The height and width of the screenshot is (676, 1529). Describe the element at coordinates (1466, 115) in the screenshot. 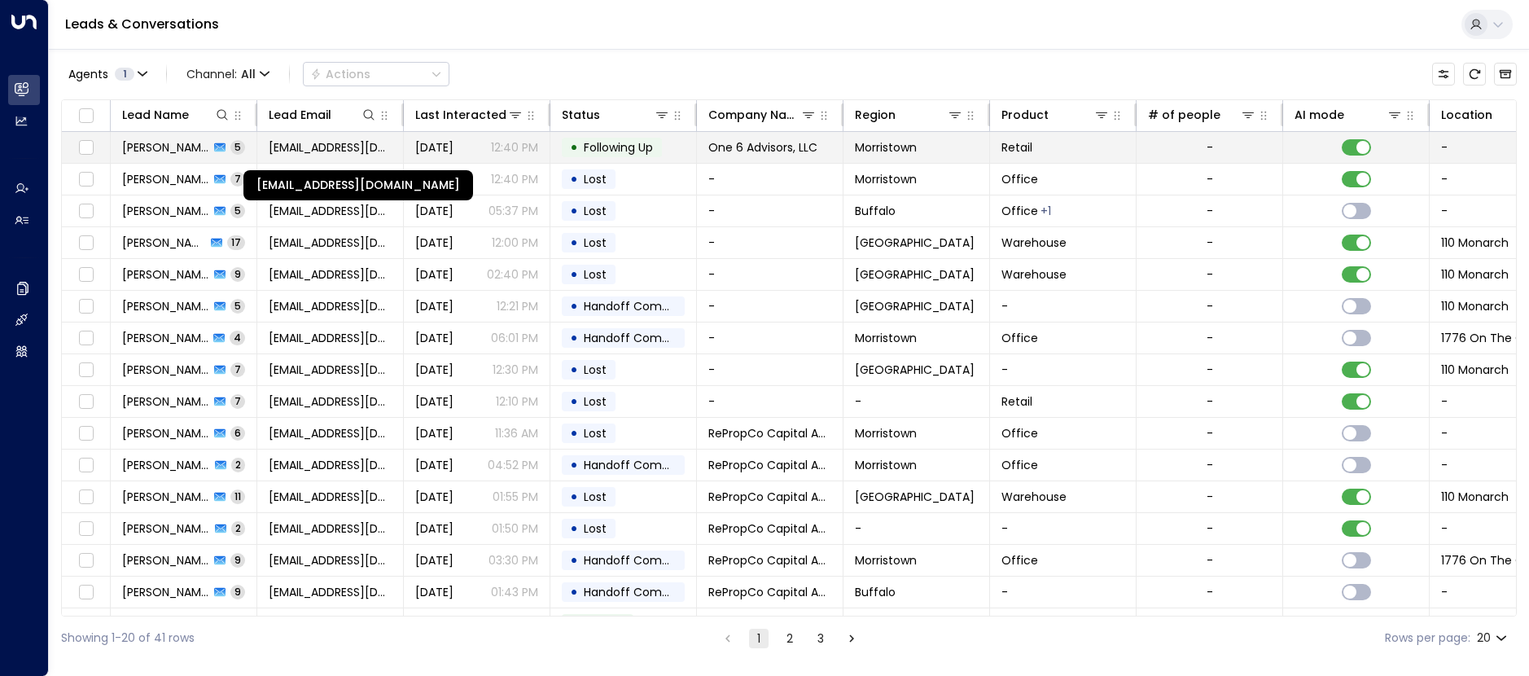

I see `div: Location` at that location.